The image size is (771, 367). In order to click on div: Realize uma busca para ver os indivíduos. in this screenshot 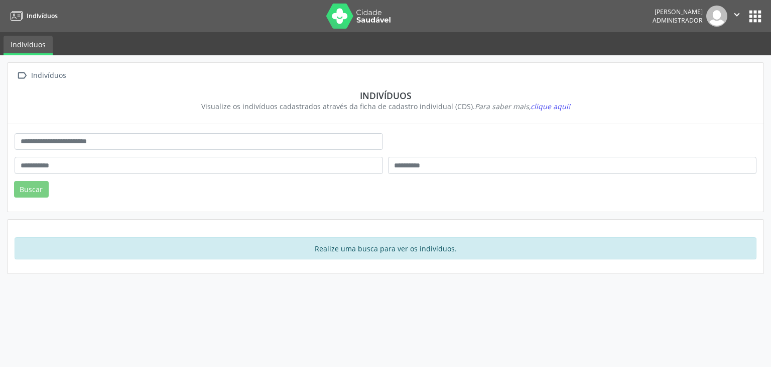, I will do `click(386, 248)`.